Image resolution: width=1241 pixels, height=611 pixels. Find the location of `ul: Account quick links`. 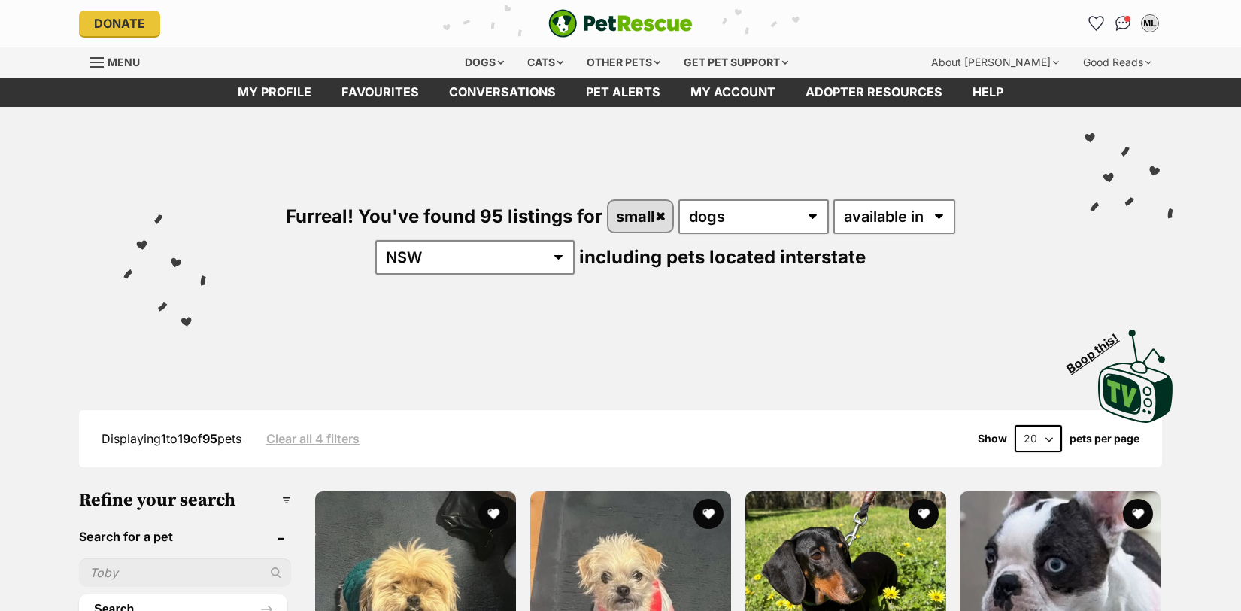

ul: Account quick links is located at coordinates (1123, 23).